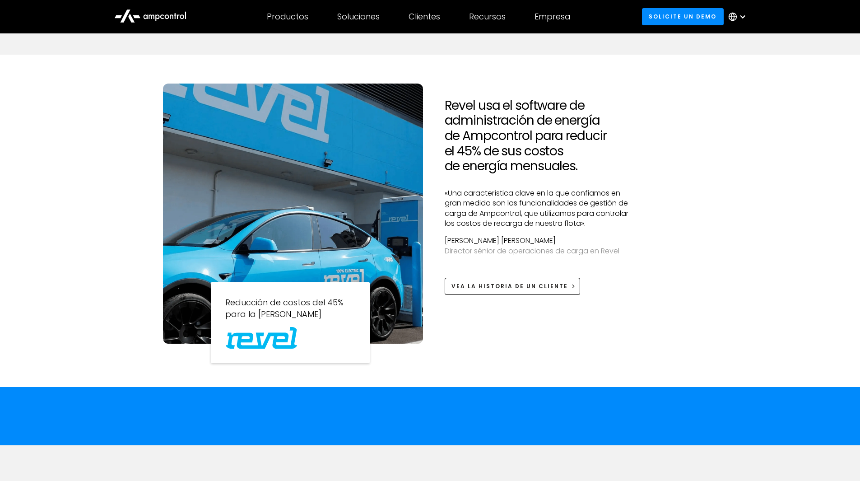 This screenshot has width=860, height=481. What do you see at coordinates (541, 136) in the screenshot?
I see `h2: Revel usa el software de administración de energía de Ampcontrol para reducir el 45% de sus costo...` at bounding box center [541, 136].